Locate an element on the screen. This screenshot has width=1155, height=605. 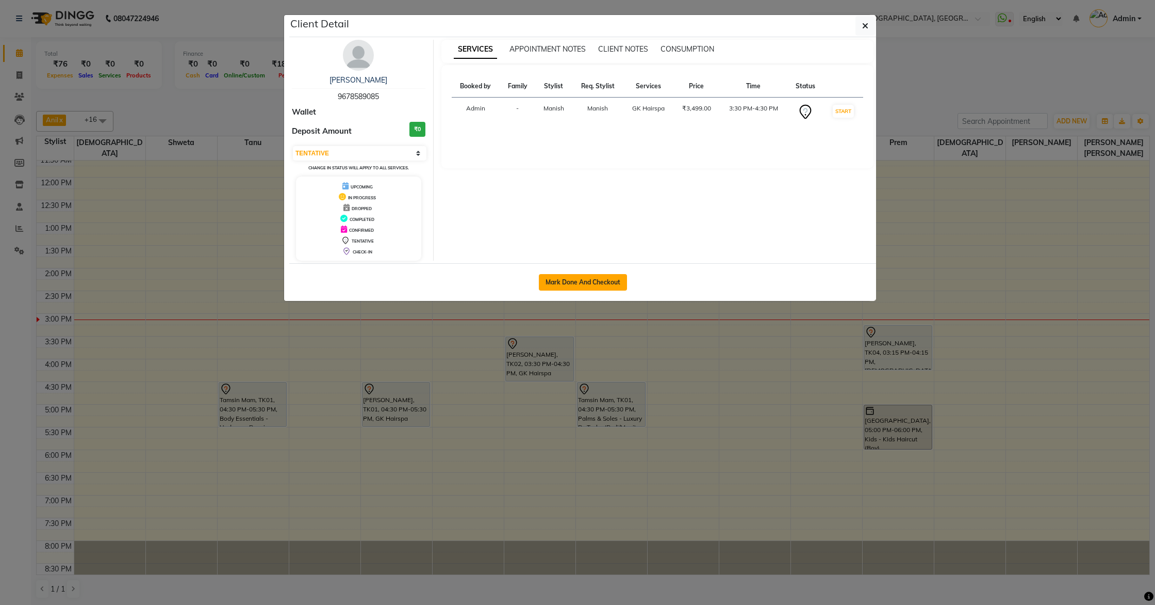
span: TENTATIVE is located at coordinates (363, 241).